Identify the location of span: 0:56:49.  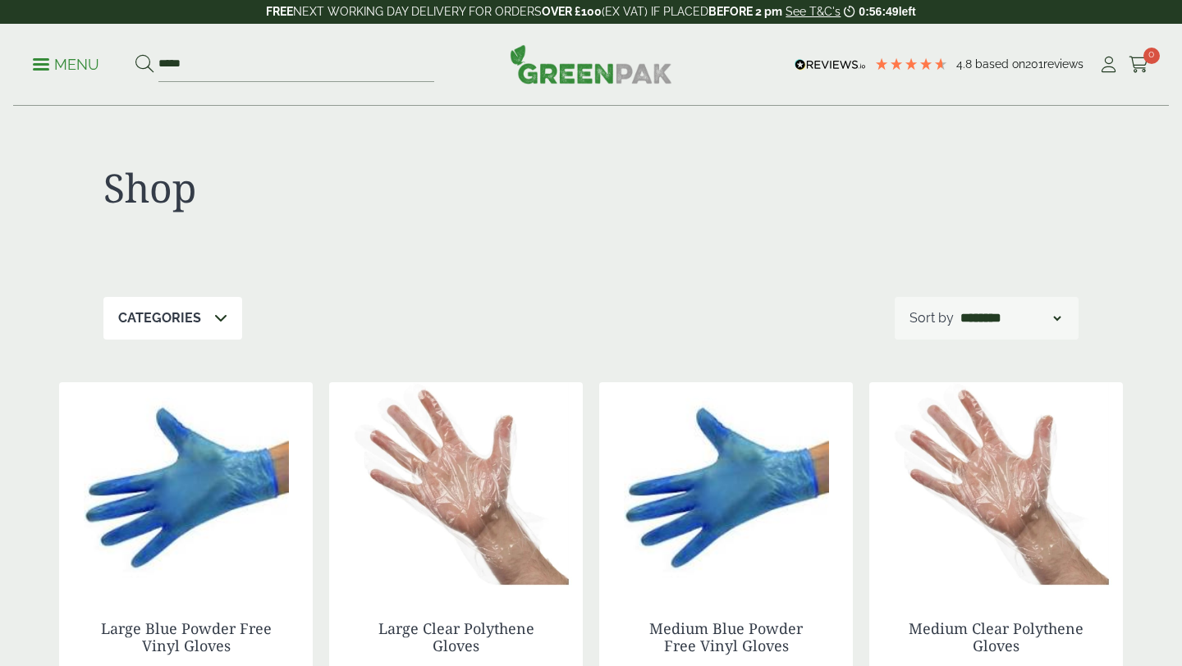
(878, 11).